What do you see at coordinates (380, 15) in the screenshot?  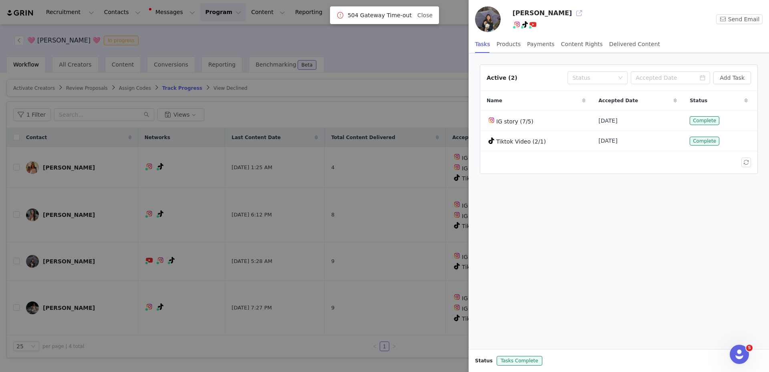 I see `h1: 504 Gateway Time-out` at bounding box center [380, 15].